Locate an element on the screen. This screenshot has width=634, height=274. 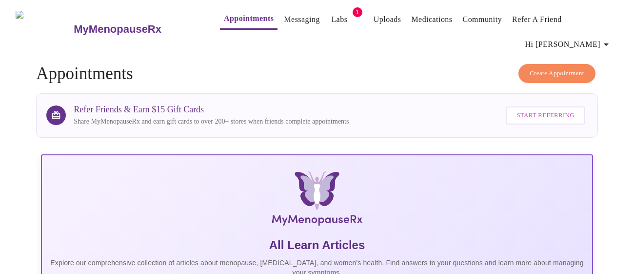
button: Labs is located at coordinates (340, 20).